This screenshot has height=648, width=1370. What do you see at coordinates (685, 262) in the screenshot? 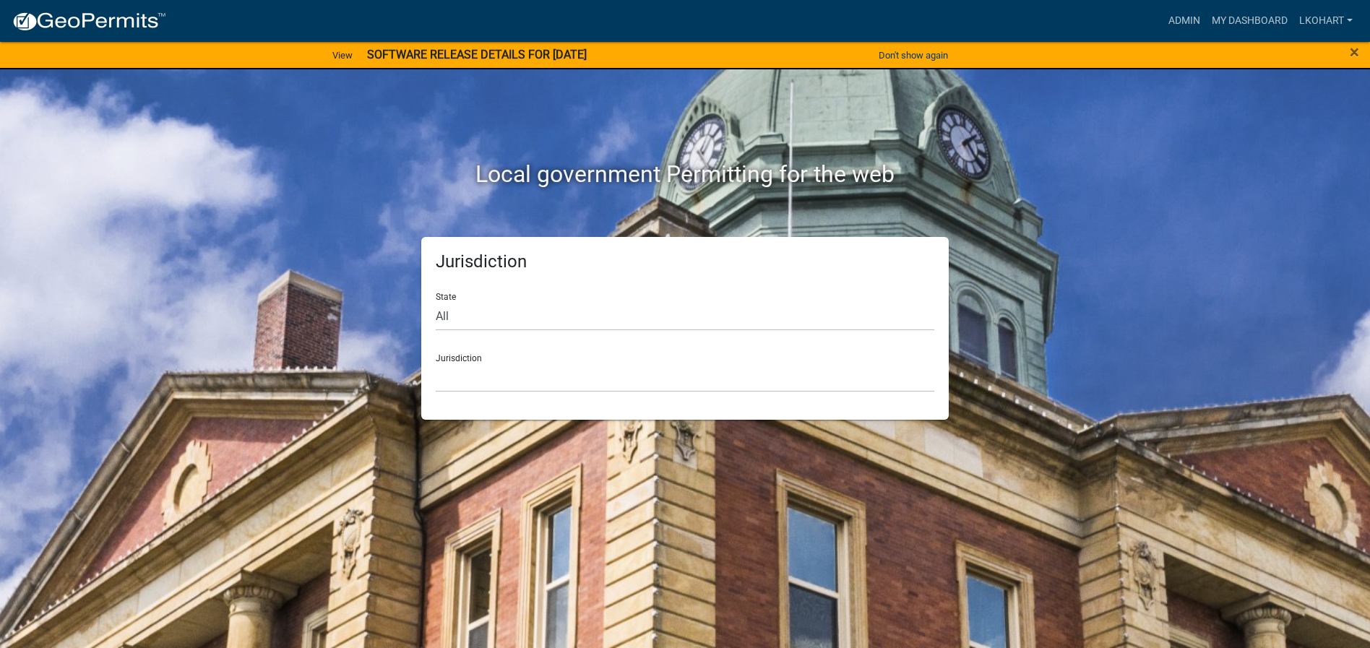
I see `h5: Jurisdiction` at bounding box center [685, 262].